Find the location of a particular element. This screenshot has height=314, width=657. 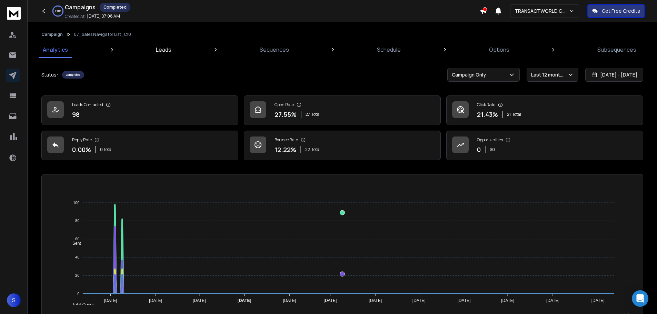

p: 07_Sales Navigator List_C10 is located at coordinates (102, 35).